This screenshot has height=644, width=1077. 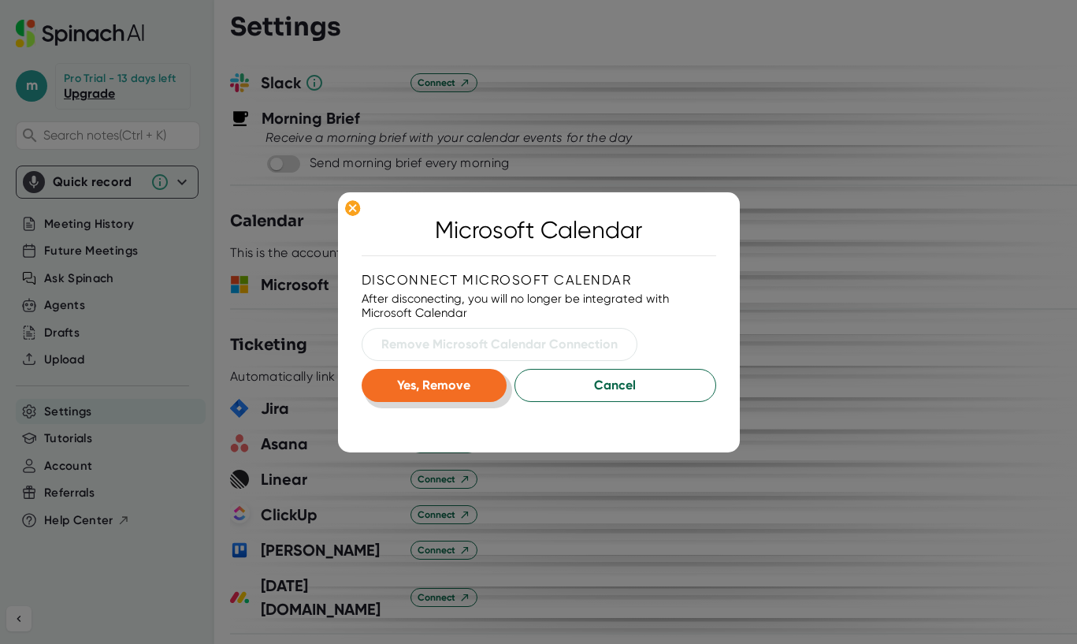 What do you see at coordinates (538, 229) in the screenshot?
I see `div: Microsoft Calendar` at bounding box center [538, 229].